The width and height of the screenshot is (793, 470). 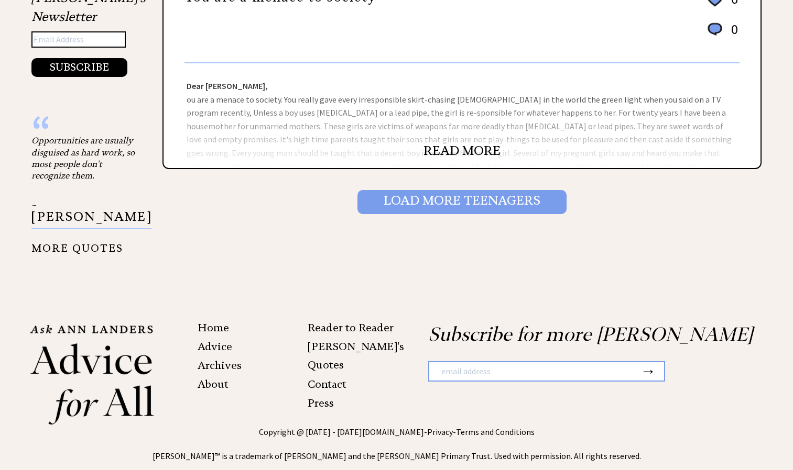 What do you see at coordinates (350, 328) in the screenshot?
I see `a: Reader to Reader` at bounding box center [350, 328].